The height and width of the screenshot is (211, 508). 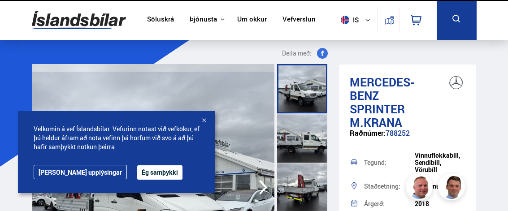 I want to click on div: 788252, so click(x=408, y=138).